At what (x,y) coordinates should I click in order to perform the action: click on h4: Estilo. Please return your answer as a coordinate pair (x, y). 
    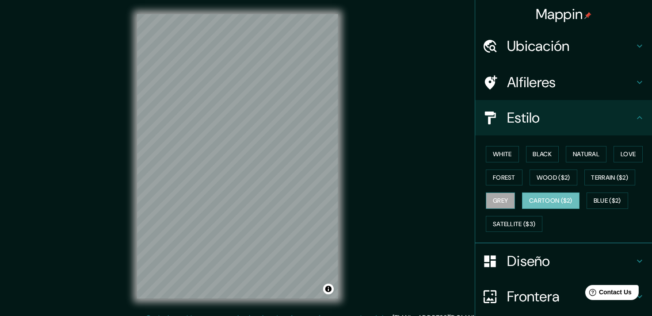
    Looking at the image, I should click on (571, 118).